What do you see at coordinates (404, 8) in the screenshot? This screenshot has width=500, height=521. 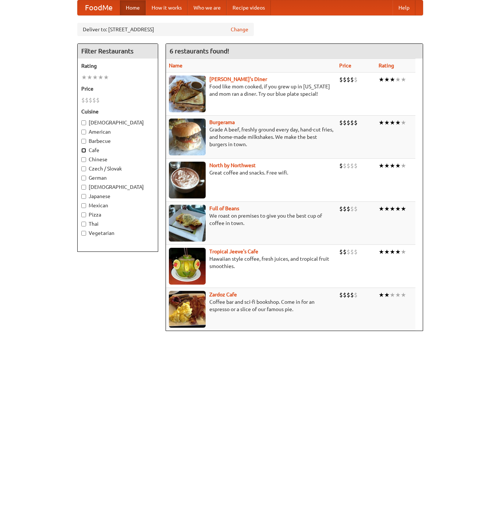 I see `a: Help` at bounding box center [404, 8].